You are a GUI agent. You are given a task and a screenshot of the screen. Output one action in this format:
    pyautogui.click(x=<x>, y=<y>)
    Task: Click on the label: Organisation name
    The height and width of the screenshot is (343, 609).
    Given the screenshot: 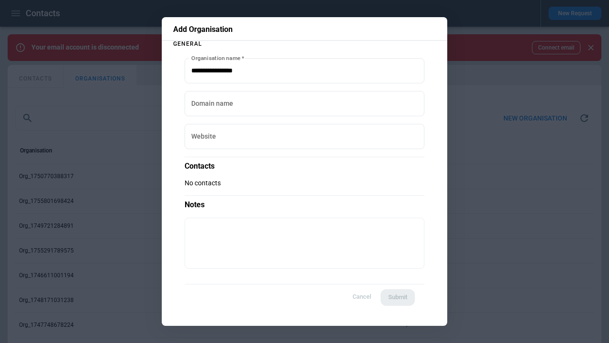 What is the action you would take?
    pyautogui.click(x=218, y=58)
    